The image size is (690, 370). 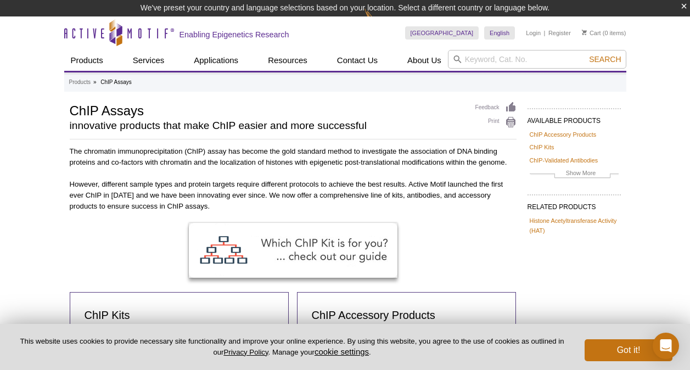 I want to click on h2: AVAILABLE PRODUCTS, so click(x=574, y=118).